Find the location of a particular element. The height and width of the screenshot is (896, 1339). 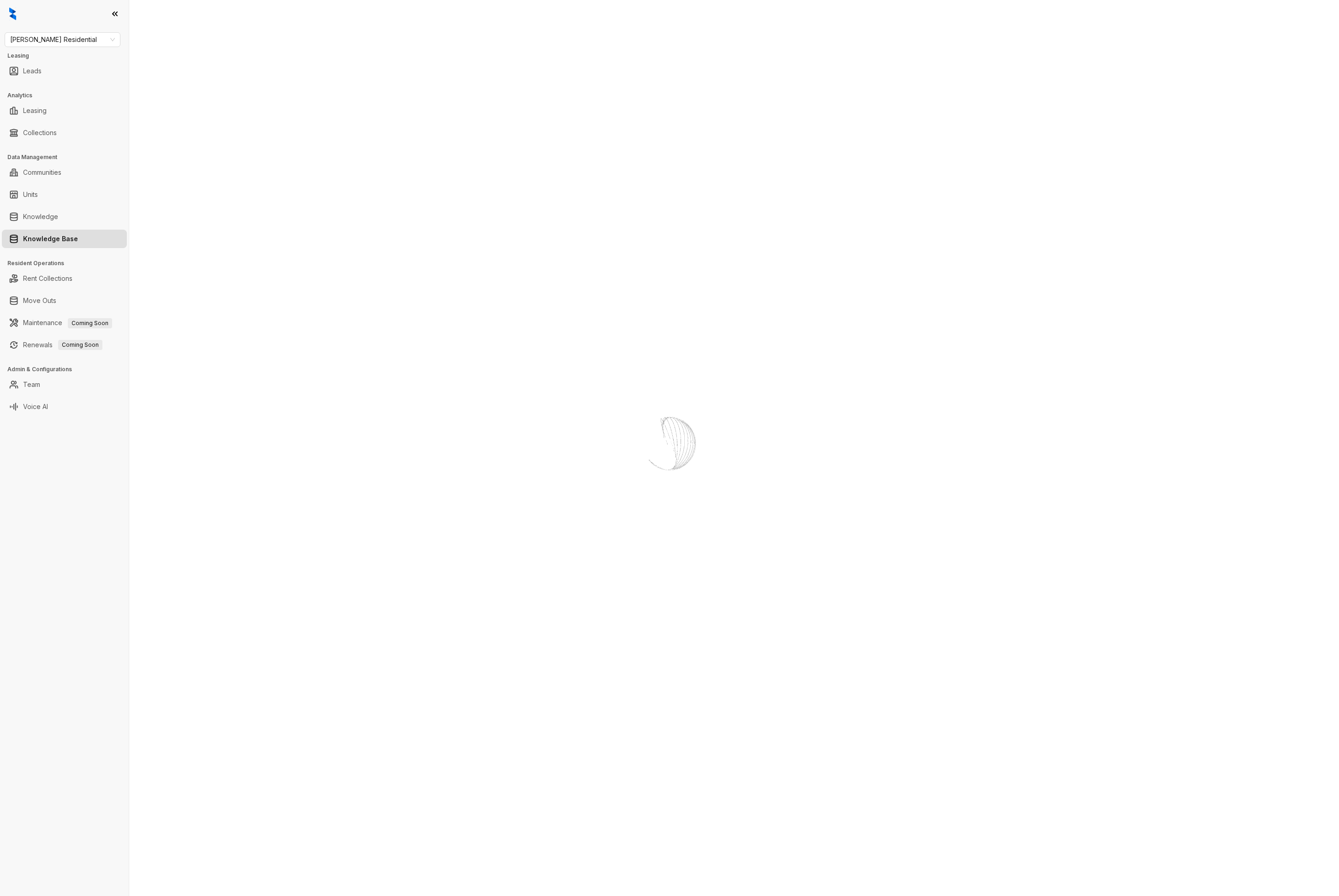

li: Maintenance is located at coordinates (64, 323).